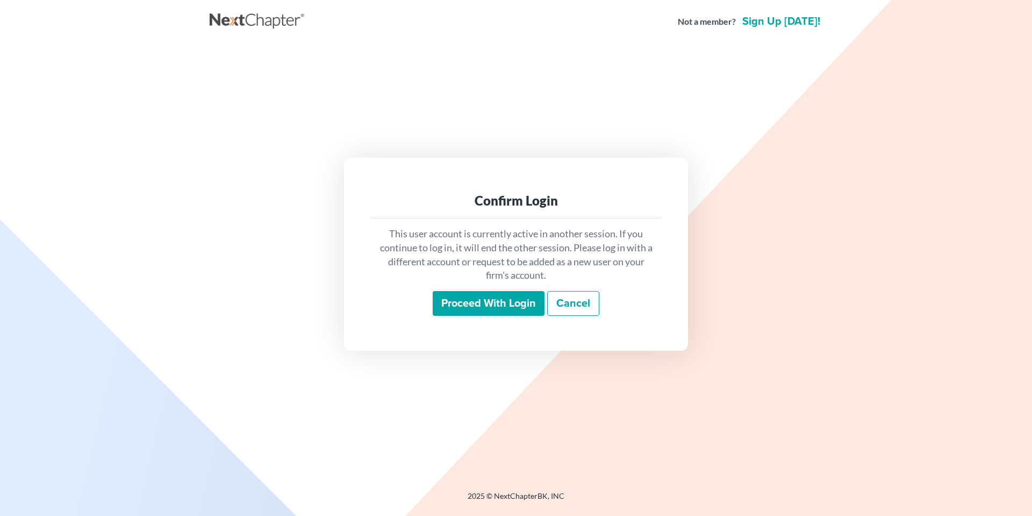 The width and height of the screenshot is (1032, 516). Describe the element at coordinates (573, 303) in the screenshot. I see `a: Cancel` at that location.